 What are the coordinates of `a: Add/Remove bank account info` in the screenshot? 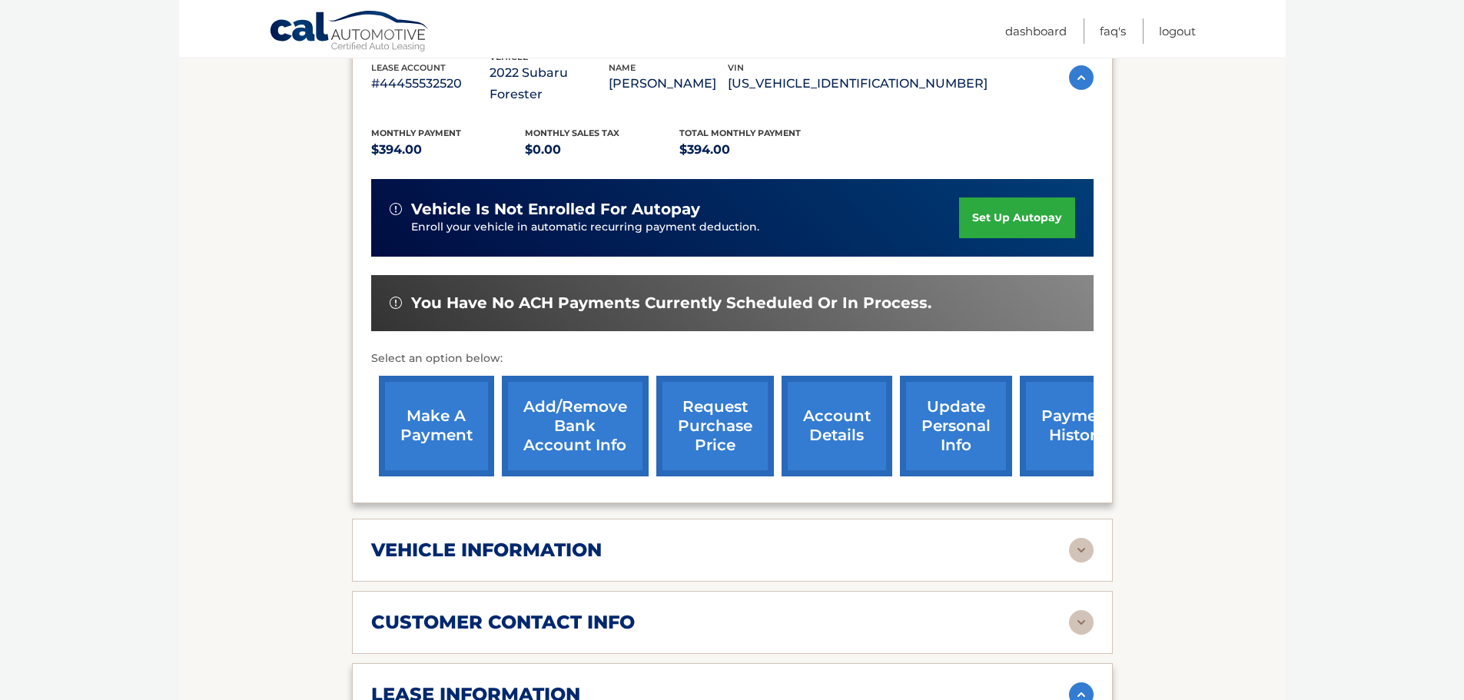 It's located at (575, 426).